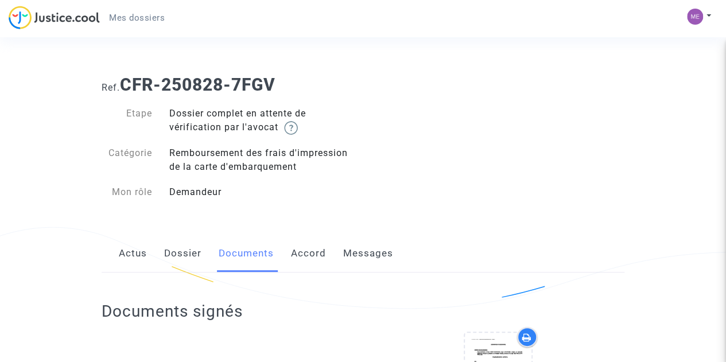 The width and height of the screenshot is (726, 362). I want to click on img: 6d6fbd8f9d507db099ec813e1301c2df, so click(695, 17).